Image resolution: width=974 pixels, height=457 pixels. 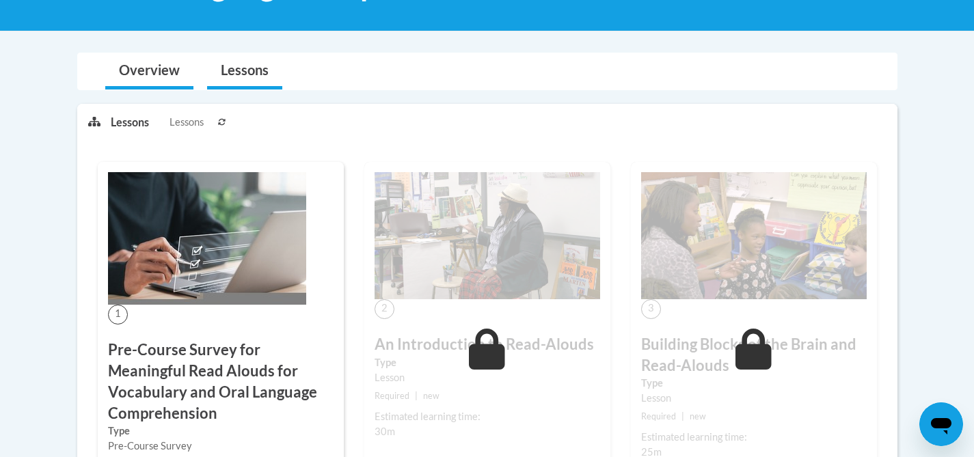 I want to click on span: 2, so click(x=384, y=309).